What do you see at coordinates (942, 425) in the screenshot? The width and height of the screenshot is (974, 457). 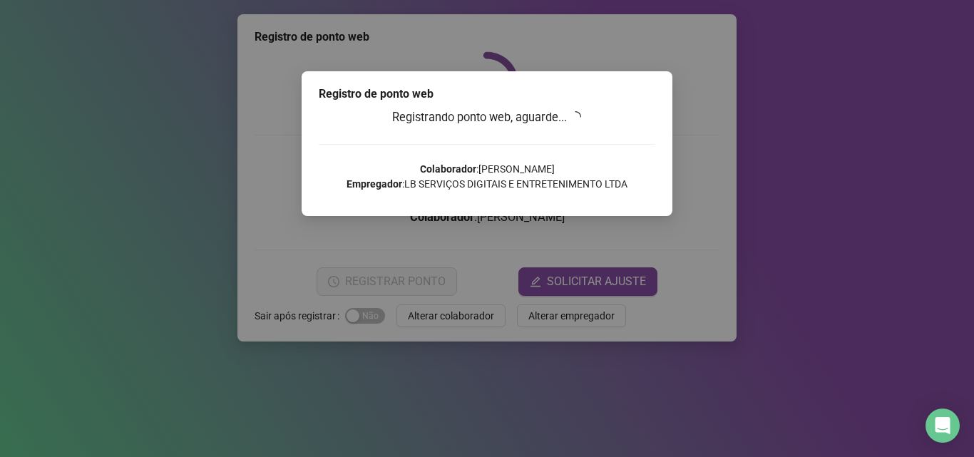 I see `div: Open Intercom Messenger` at bounding box center [942, 425].